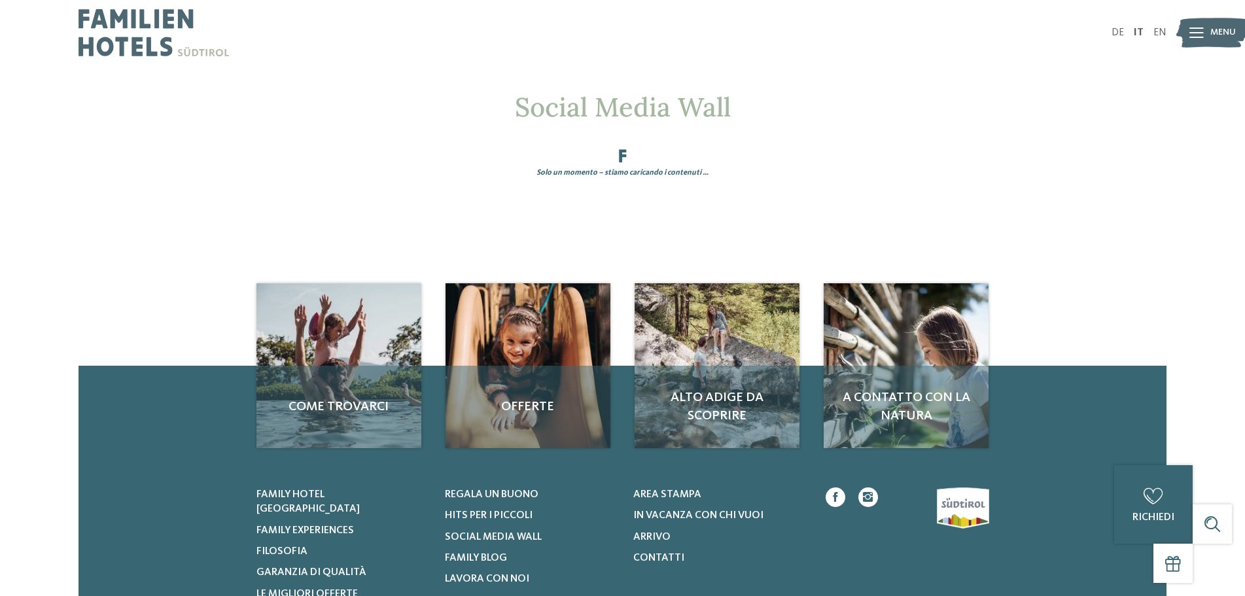 Image resolution: width=1245 pixels, height=596 pixels. What do you see at coordinates (528, 366) in the screenshot?
I see `a: Social Media Wall Offerte` at bounding box center [528, 366].